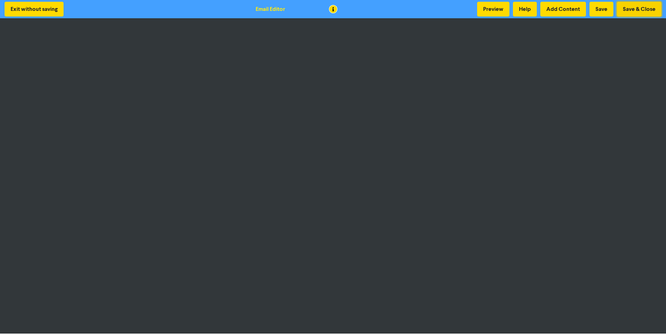 The image size is (666, 335). I want to click on button: Exit without saving, so click(34, 9).